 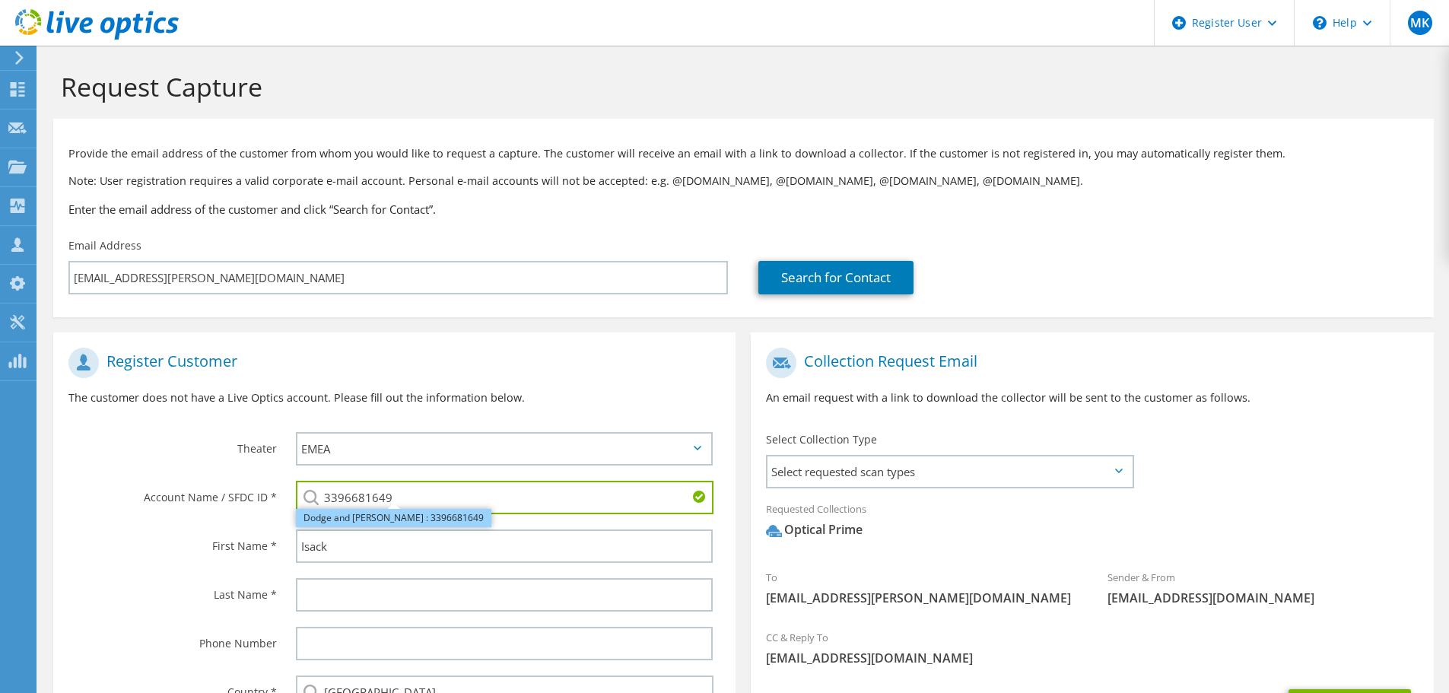 What do you see at coordinates (1420, 23) in the screenshot?
I see `span: MK` at bounding box center [1420, 23].